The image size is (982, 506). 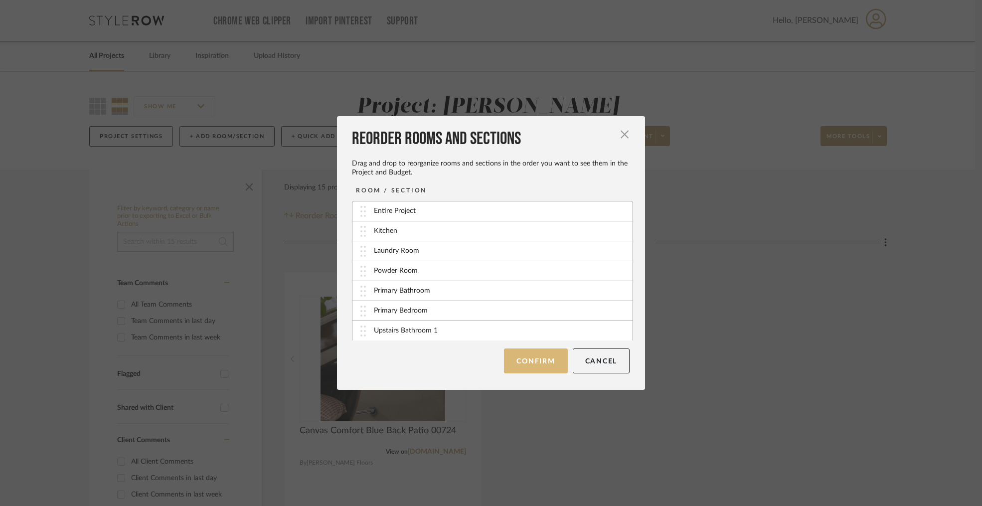 What do you see at coordinates (625, 134) in the screenshot?
I see `button: Close` at bounding box center [625, 134].